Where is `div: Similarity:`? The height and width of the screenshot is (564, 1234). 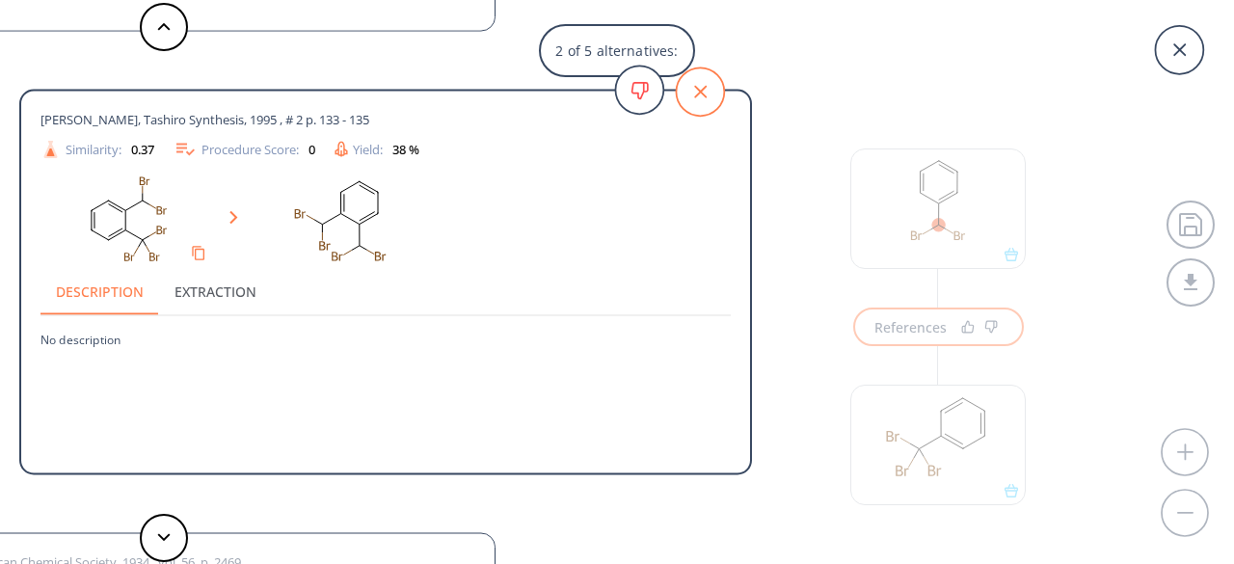 div: Similarity: is located at coordinates (97, 148).